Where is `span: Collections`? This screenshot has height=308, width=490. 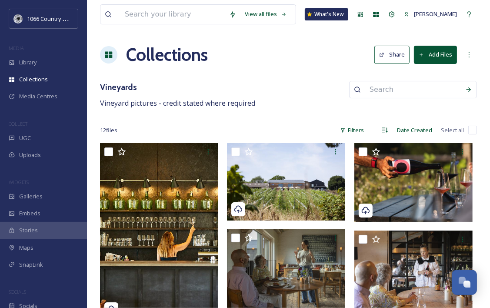 span: Collections is located at coordinates (33, 79).